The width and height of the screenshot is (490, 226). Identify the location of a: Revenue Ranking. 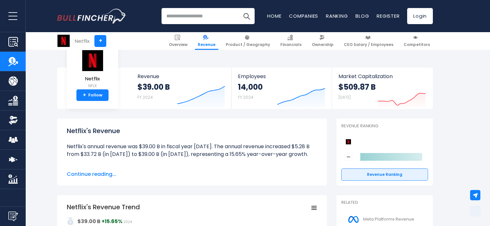
(384, 174).